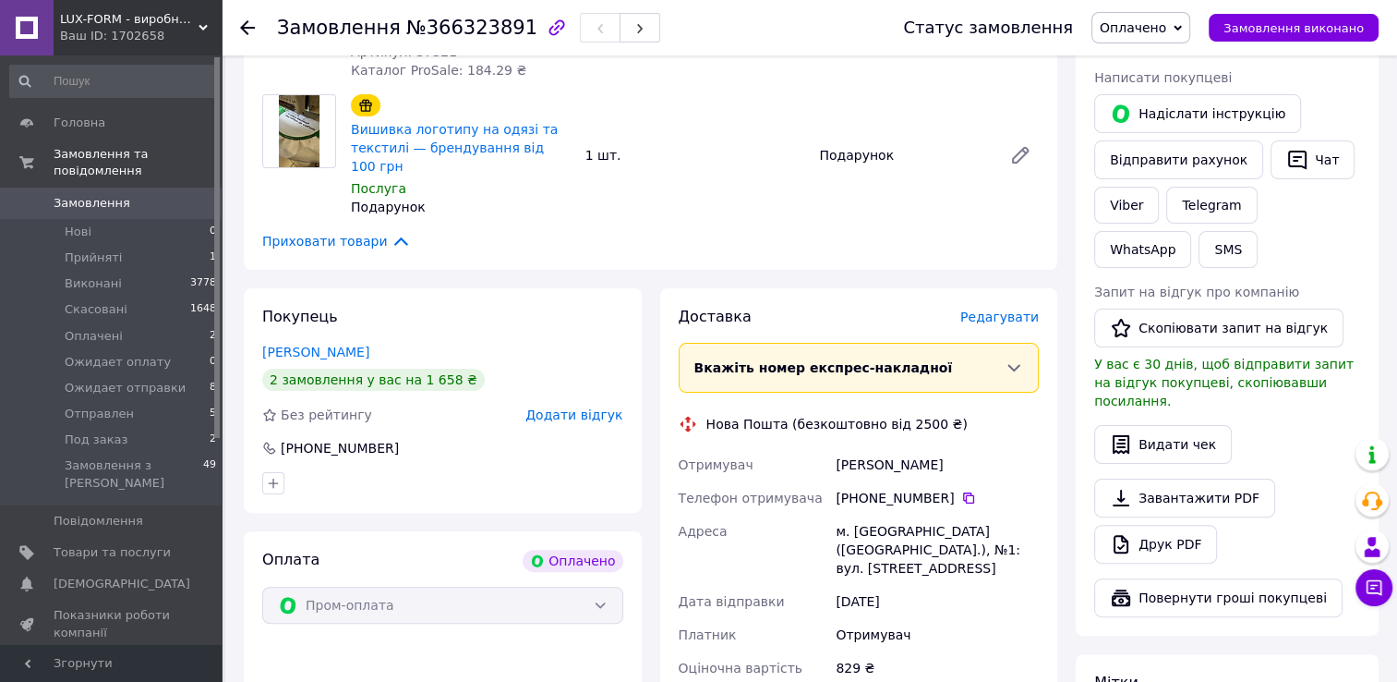 The height and width of the screenshot is (682, 1397). What do you see at coordinates (1228, 249) in the screenshot?
I see `button: SMS` at bounding box center [1228, 249].